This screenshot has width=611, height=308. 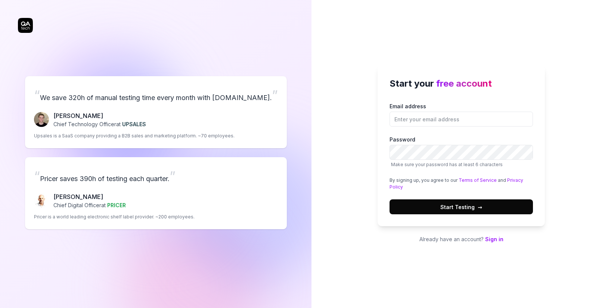 What do you see at coordinates (461, 114) in the screenshot?
I see `label: Email address` at bounding box center [461, 114].